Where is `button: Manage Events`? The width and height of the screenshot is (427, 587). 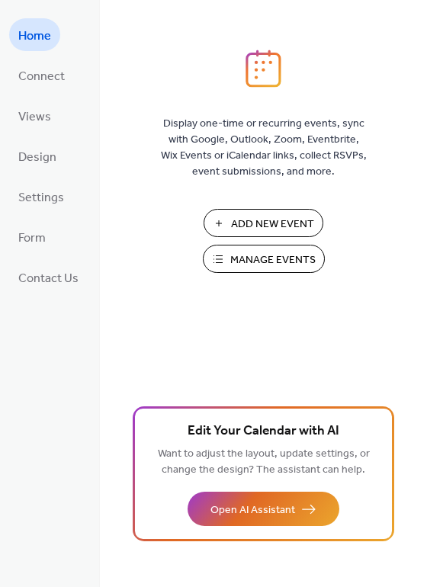 button: Manage Events is located at coordinates (264, 258).